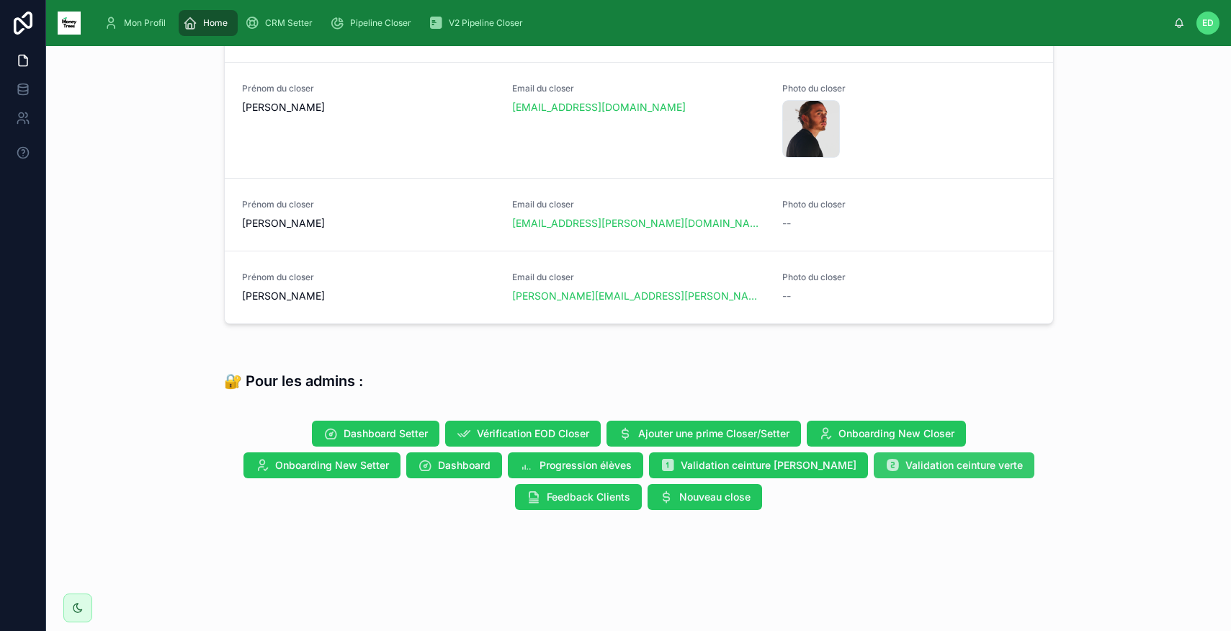 This screenshot has width=1231, height=631. Describe the element at coordinates (332, 465) in the screenshot. I see `span: Onboarding New Setter` at that location.